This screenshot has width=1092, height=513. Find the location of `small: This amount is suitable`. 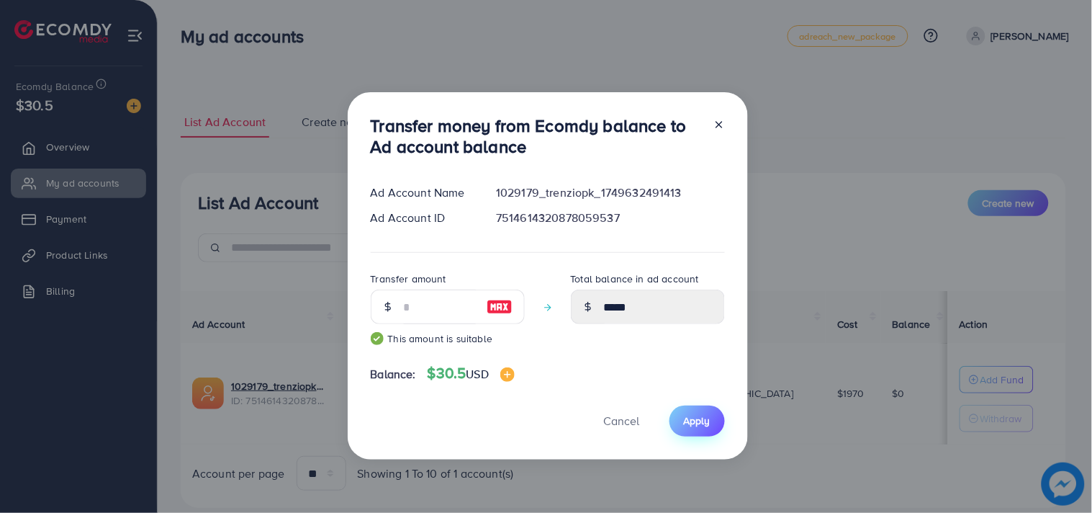

small: This amount is suitable is located at coordinates (448, 338).